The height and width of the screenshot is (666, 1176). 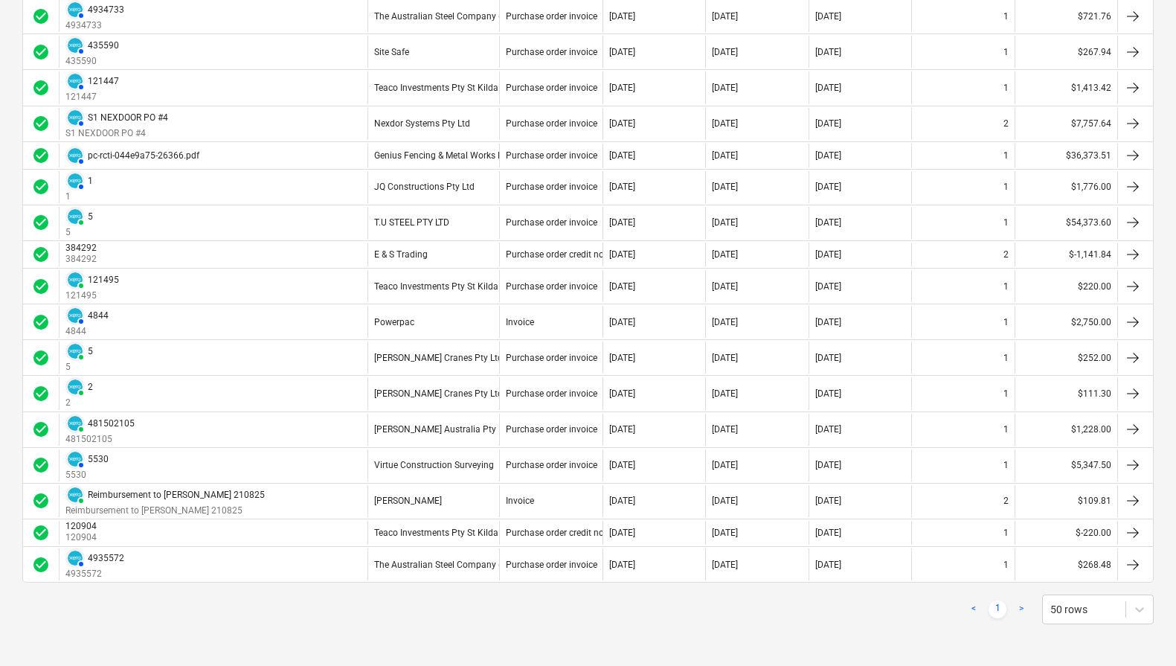 I want to click on div: $2,750.00, so click(x=1066, y=321).